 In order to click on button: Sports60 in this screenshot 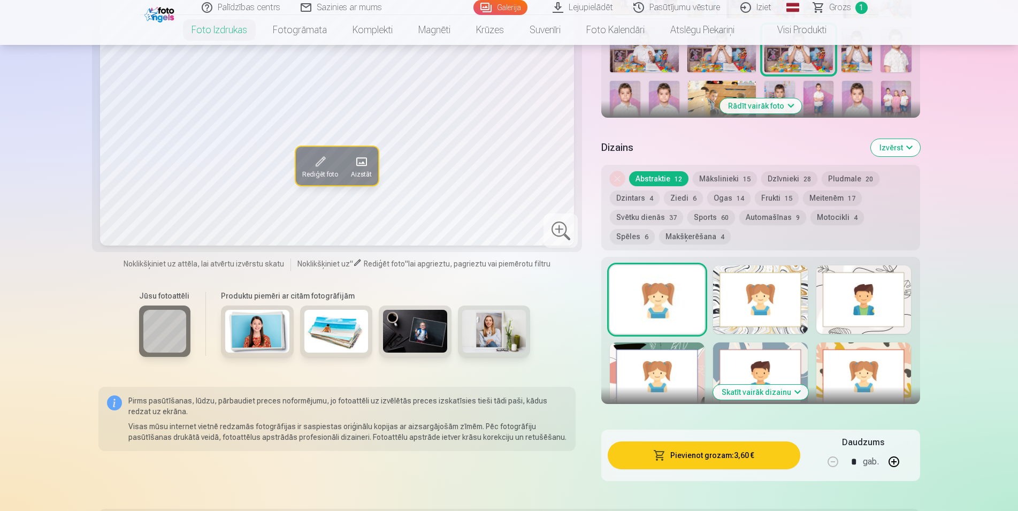, I will do `click(711, 217)`.